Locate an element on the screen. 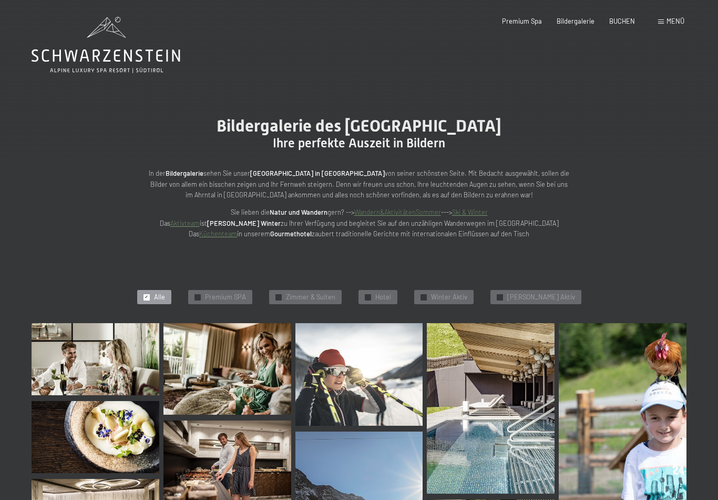 The image size is (718, 500). span: Hotel is located at coordinates (383, 297).